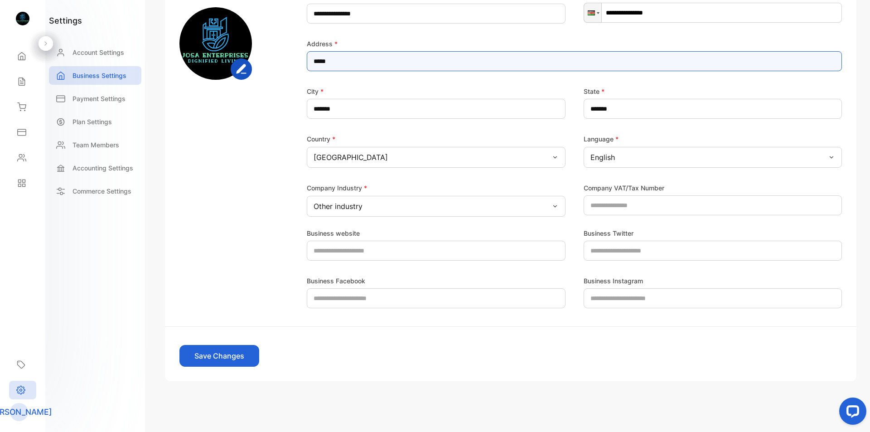 The height and width of the screenshot is (432, 870). I want to click on p: Other industry, so click(338, 206).